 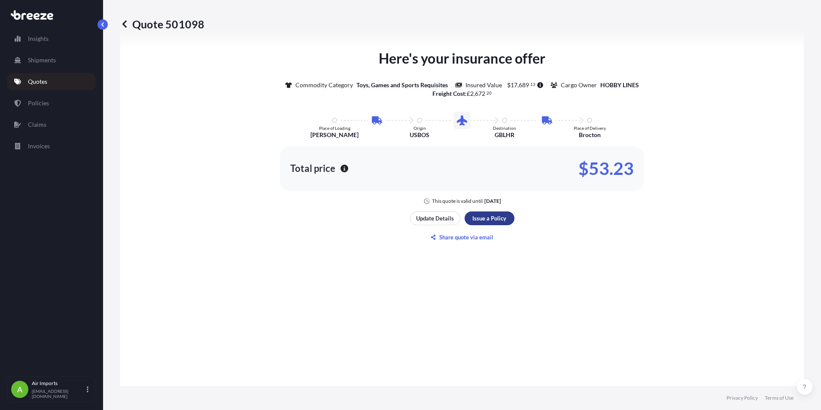 What do you see at coordinates (58, 383) in the screenshot?
I see `p: Air Imports` at bounding box center [58, 383].